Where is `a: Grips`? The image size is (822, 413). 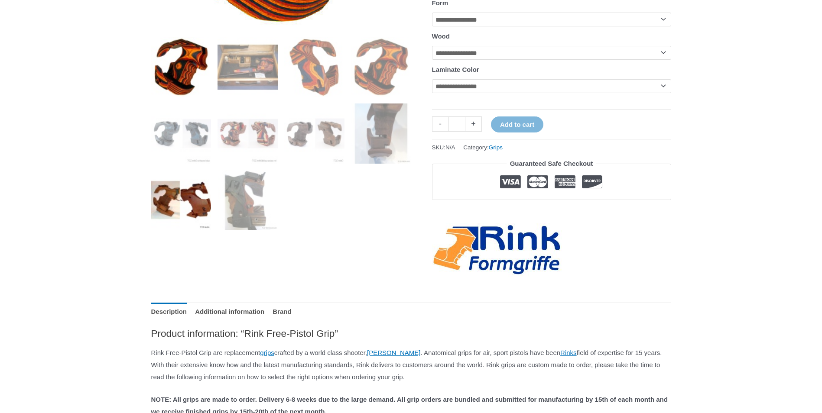 a: Grips is located at coordinates (495, 147).